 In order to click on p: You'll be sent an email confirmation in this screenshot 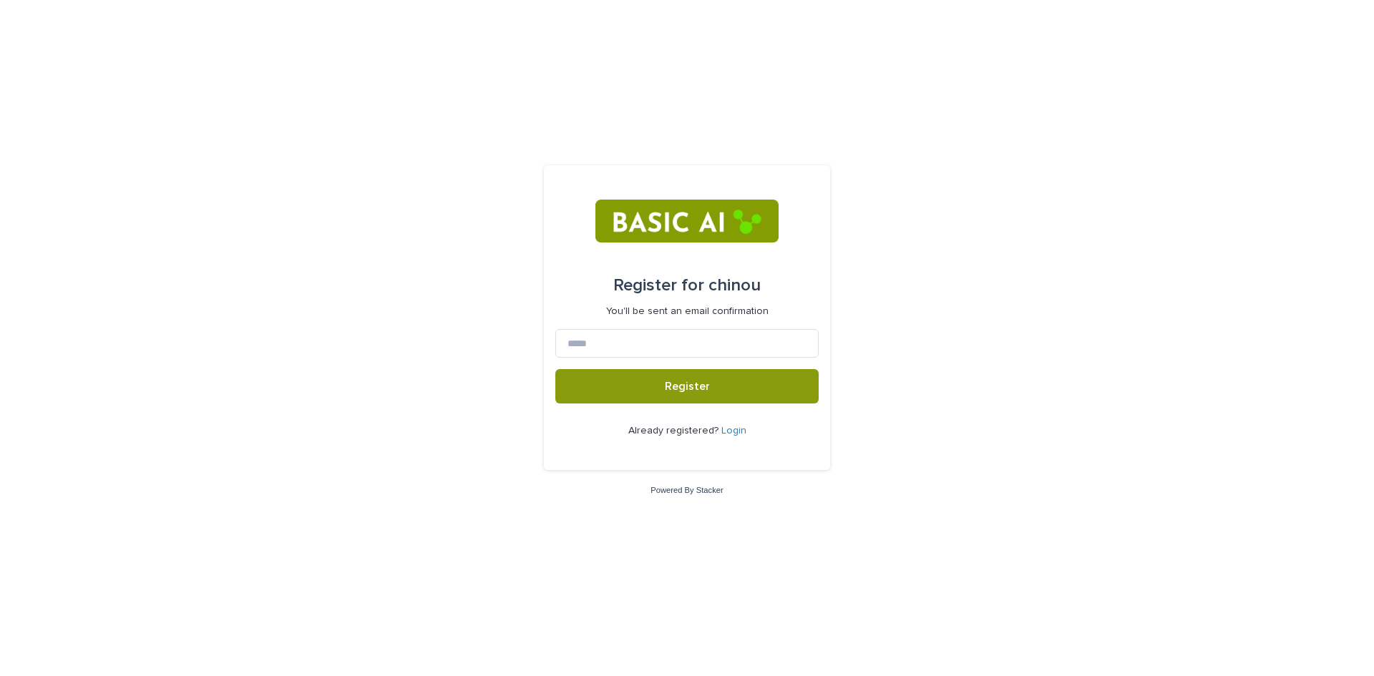, I will do `click(687, 311)`.